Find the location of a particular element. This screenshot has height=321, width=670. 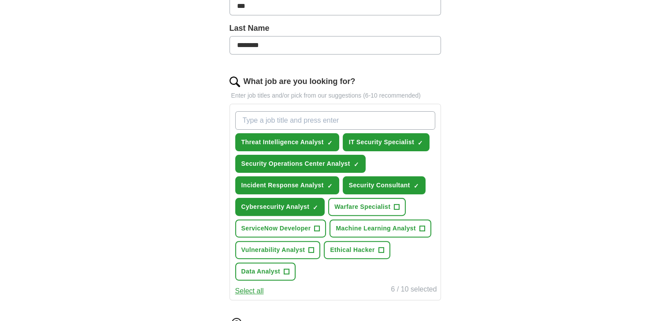

button: Warfare Specialist is located at coordinates (367, 207).